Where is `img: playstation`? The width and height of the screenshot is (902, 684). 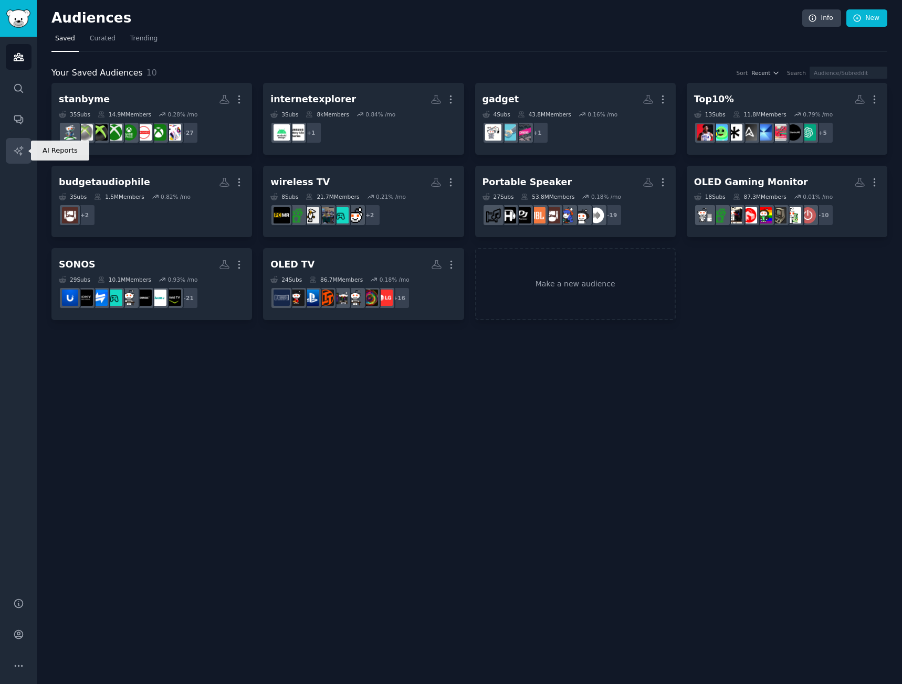 img: playstation is located at coordinates (311, 298).